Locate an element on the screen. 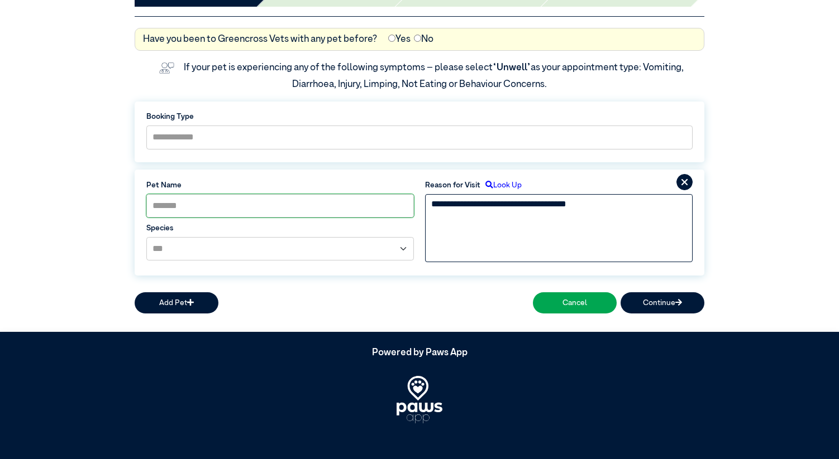 The height and width of the screenshot is (459, 839). label: Pet Name is located at coordinates (280, 185).